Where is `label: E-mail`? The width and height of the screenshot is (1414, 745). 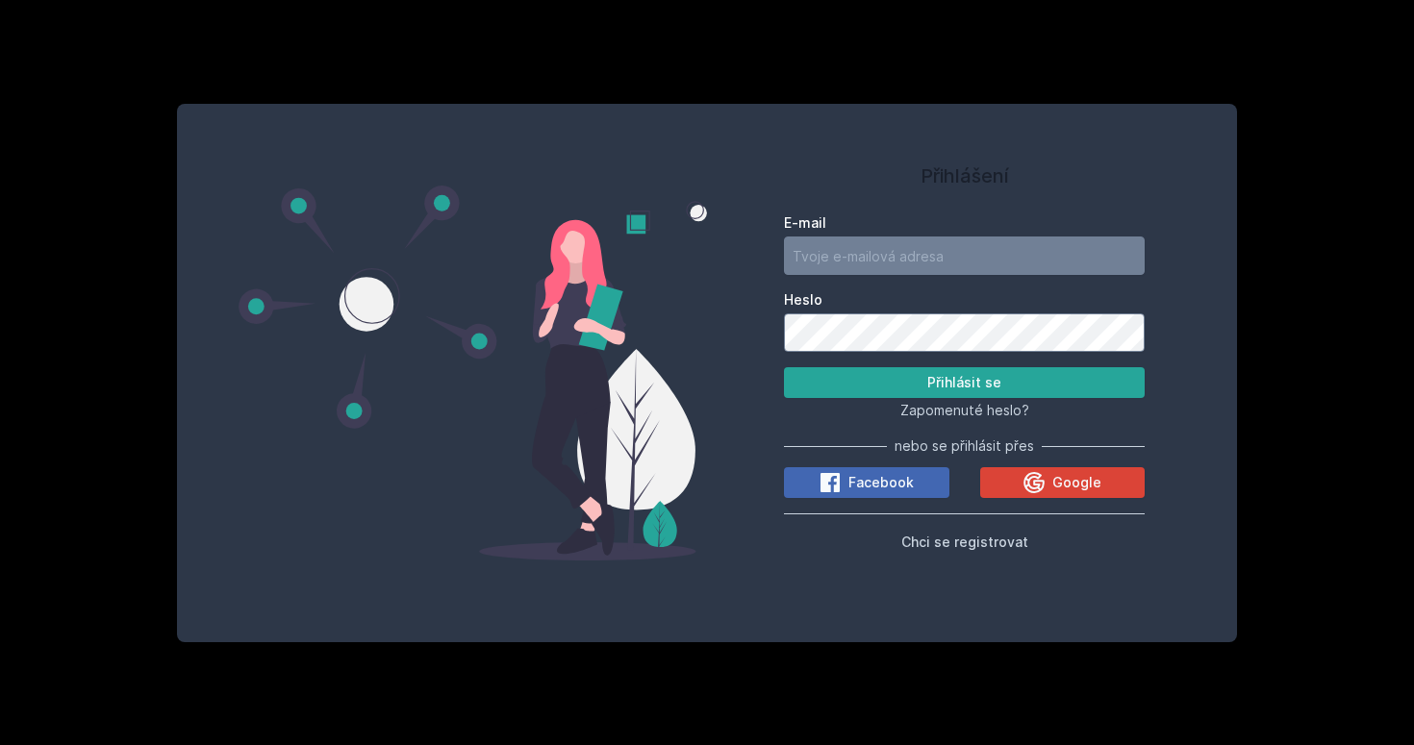 label: E-mail is located at coordinates (964, 223).